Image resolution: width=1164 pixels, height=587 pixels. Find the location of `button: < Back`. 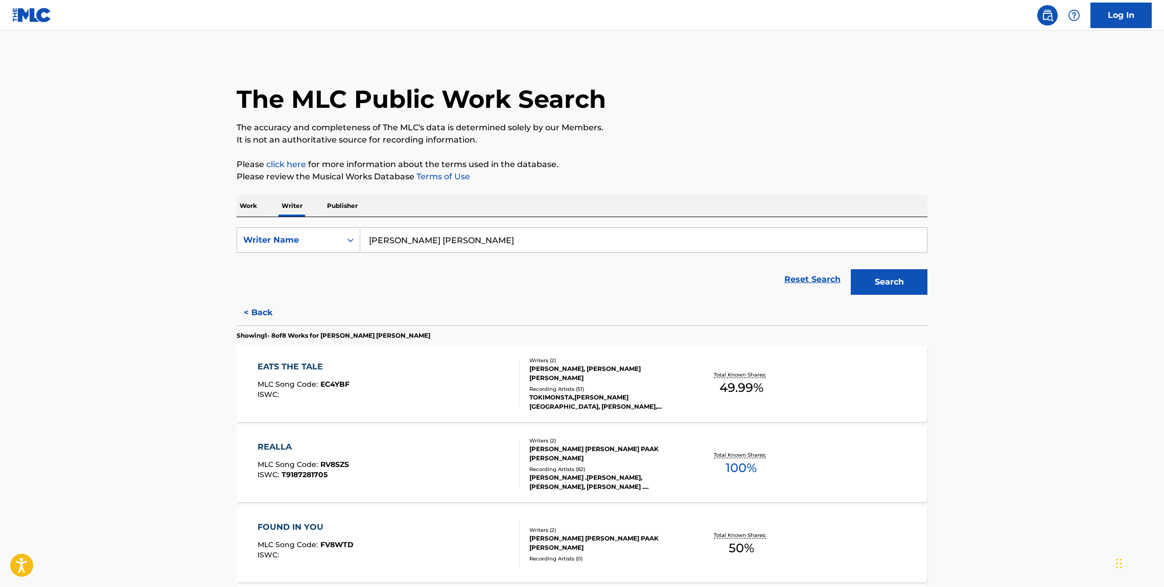

button: < Back is located at coordinates (267, 313).